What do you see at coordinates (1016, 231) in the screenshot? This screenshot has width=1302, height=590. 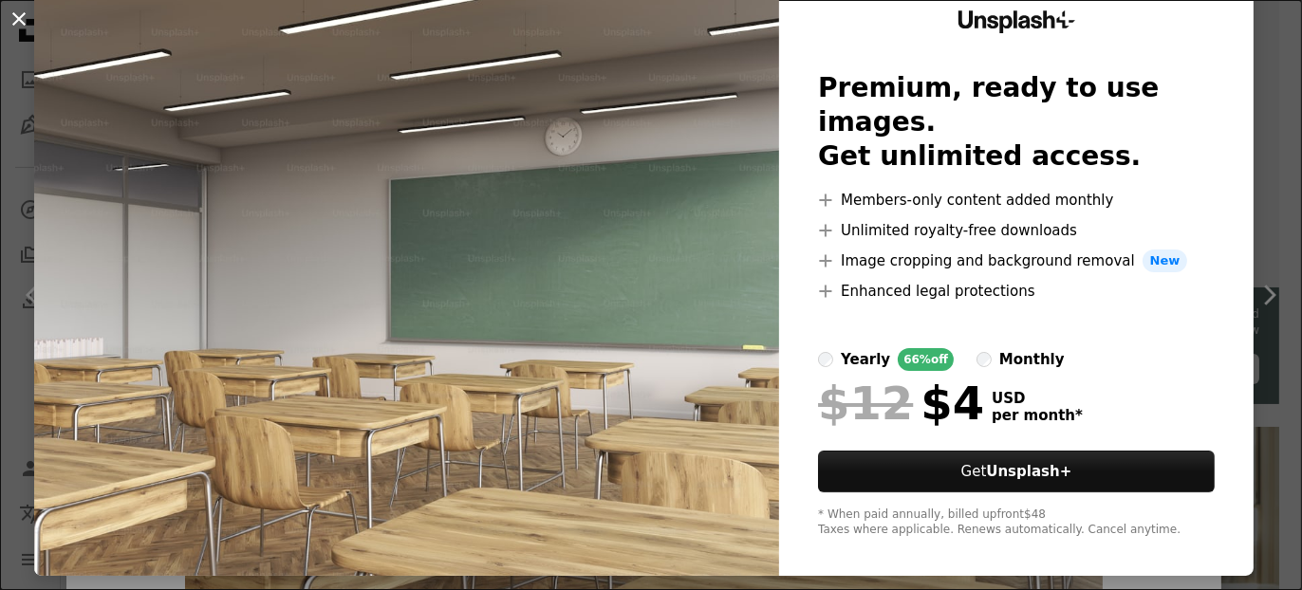 I see `li: Unlimited royalty-free downloads` at bounding box center [1016, 231].